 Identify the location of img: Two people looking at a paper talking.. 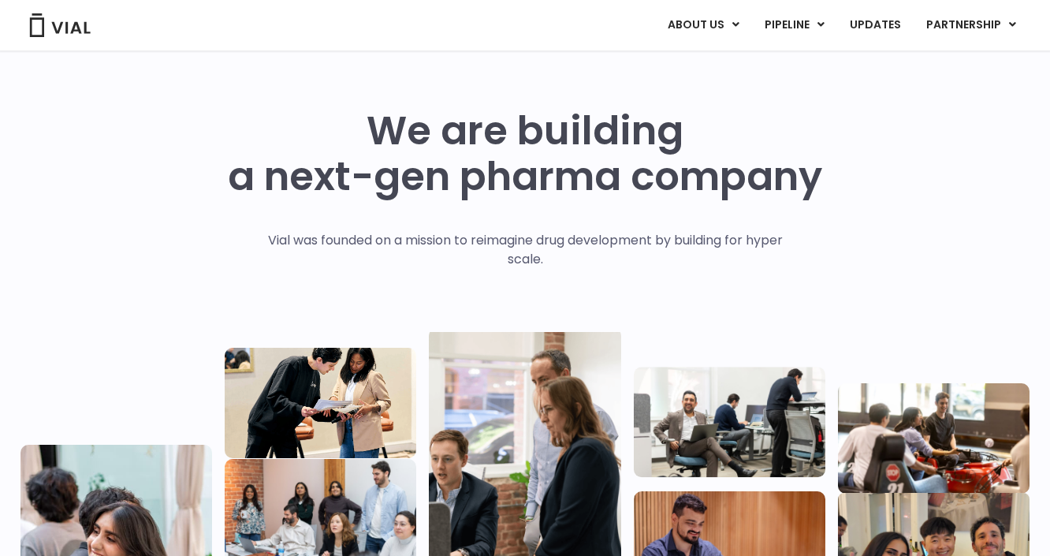
(320, 403).